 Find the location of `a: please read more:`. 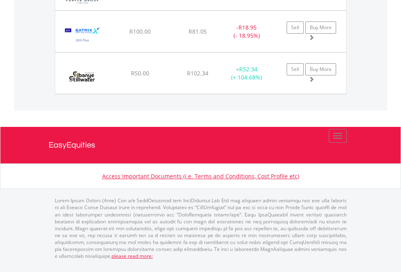

a: please read more: is located at coordinates (132, 256).